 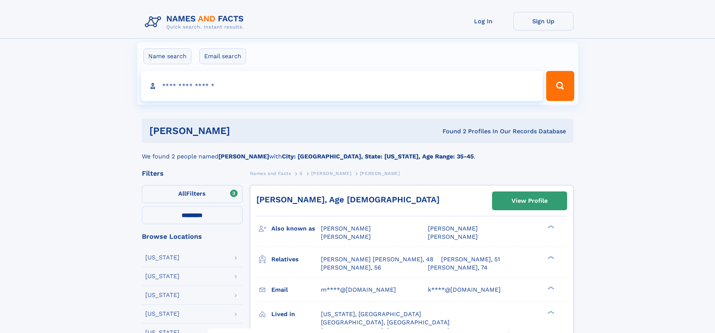 I want to click on h3: Email, so click(x=296, y=290).